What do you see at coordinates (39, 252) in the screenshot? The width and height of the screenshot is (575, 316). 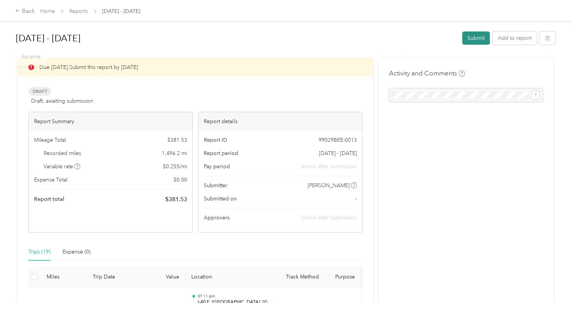 I see `div: Trips (19)` at bounding box center [39, 252].